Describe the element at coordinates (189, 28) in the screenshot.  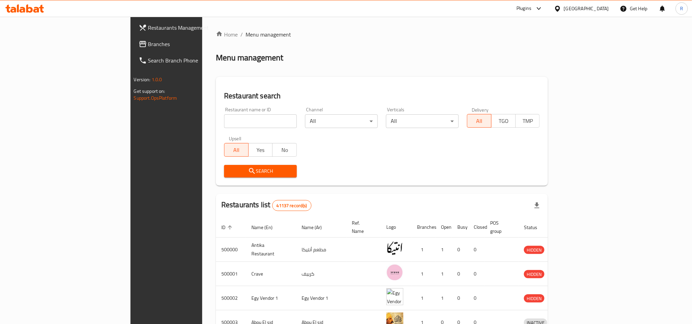
I see `a: Restaurants Management` at that location.